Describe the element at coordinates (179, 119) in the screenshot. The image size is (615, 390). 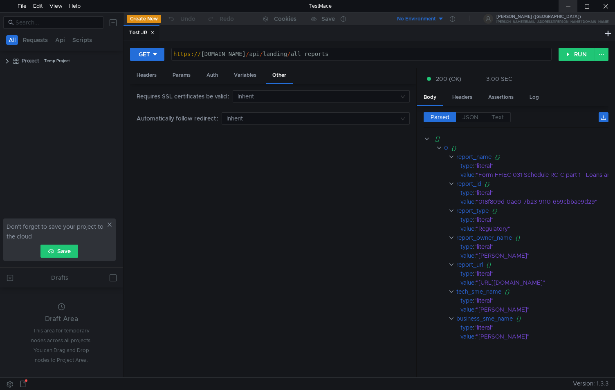
I see `label: Automatically follow redirect` at that location.